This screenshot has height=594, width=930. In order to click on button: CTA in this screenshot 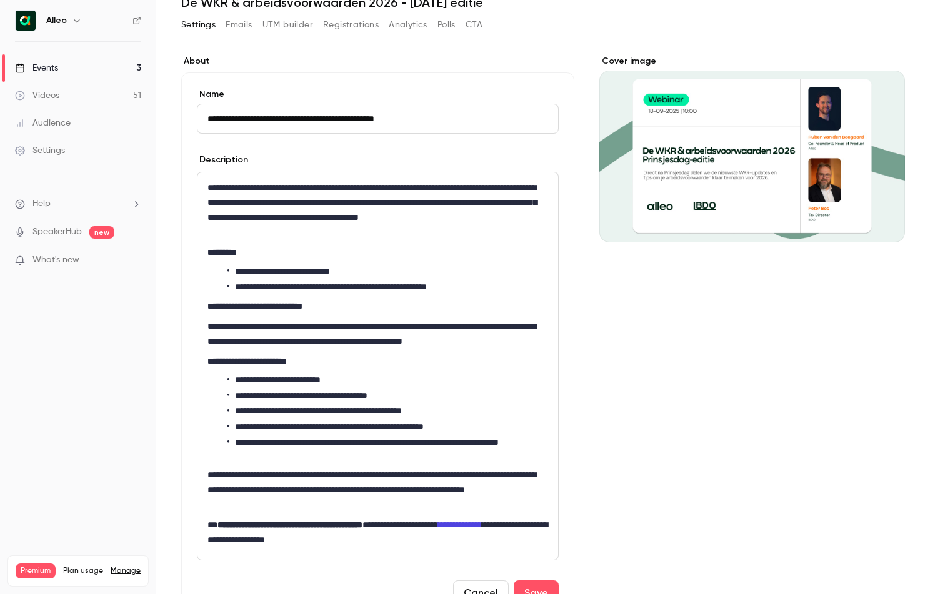, I will do `click(474, 25)`.